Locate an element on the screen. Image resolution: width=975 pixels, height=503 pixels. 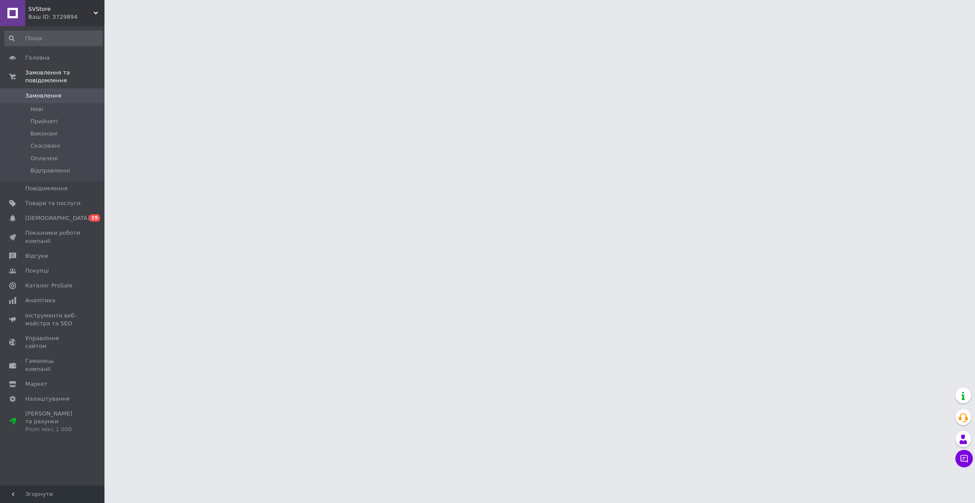
span: Нові is located at coordinates (37, 109).